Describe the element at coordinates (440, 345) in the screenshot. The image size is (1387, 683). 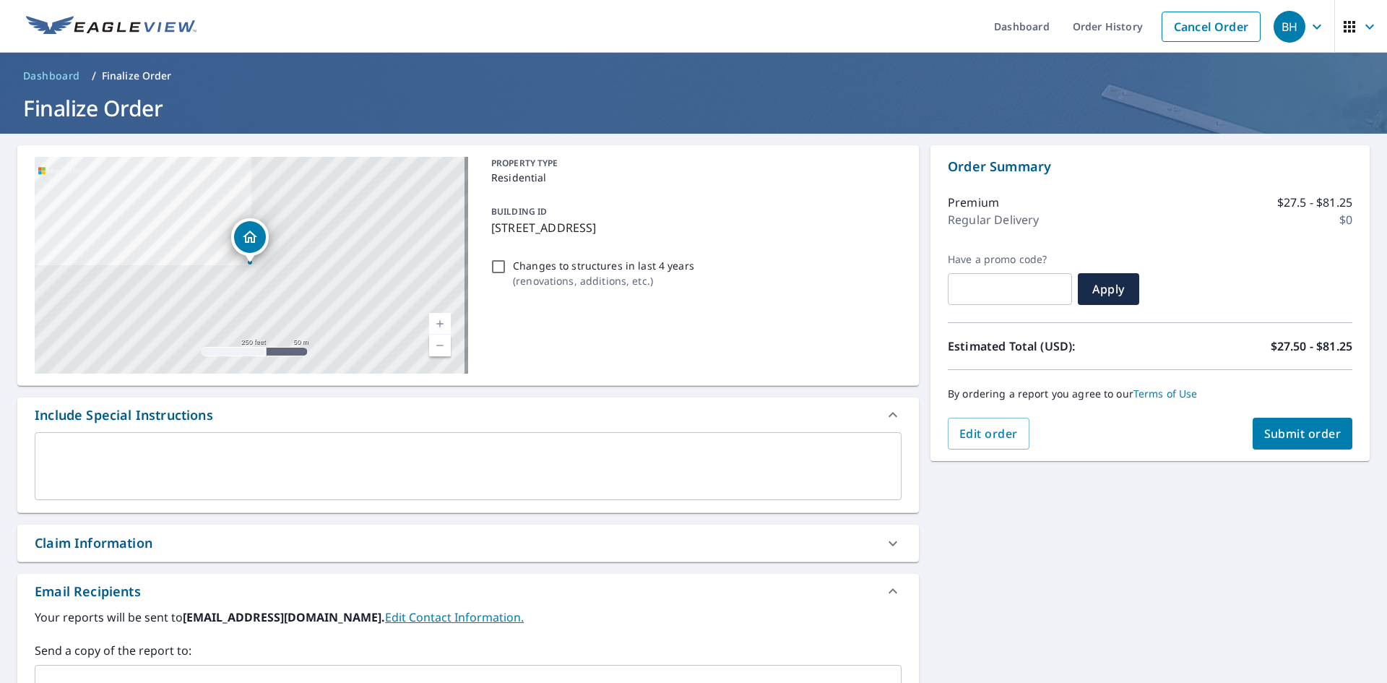
I see `a: Current Level 17, Zoom Out` at that location.